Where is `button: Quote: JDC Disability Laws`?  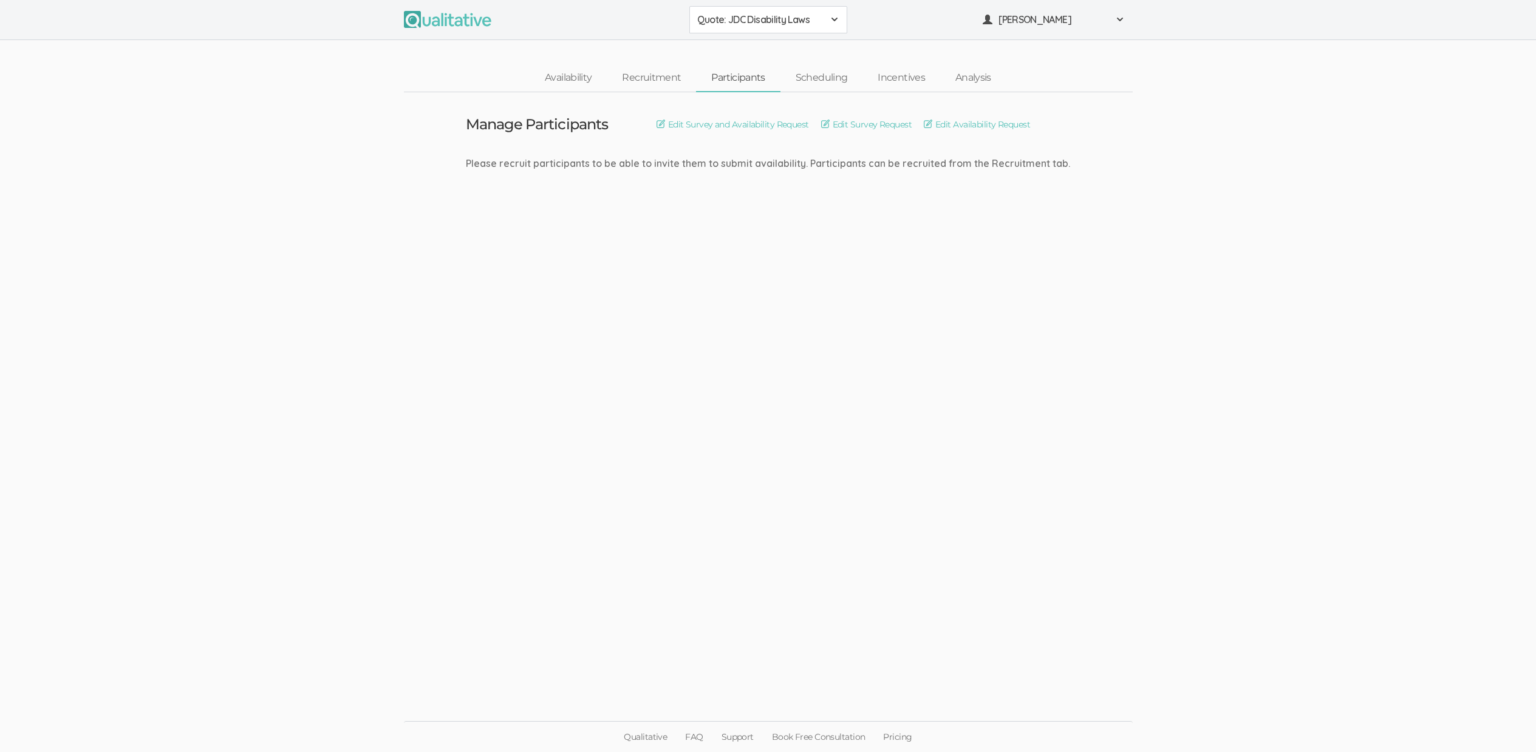
button: Quote: JDC Disability Laws is located at coordinates (768, 19).